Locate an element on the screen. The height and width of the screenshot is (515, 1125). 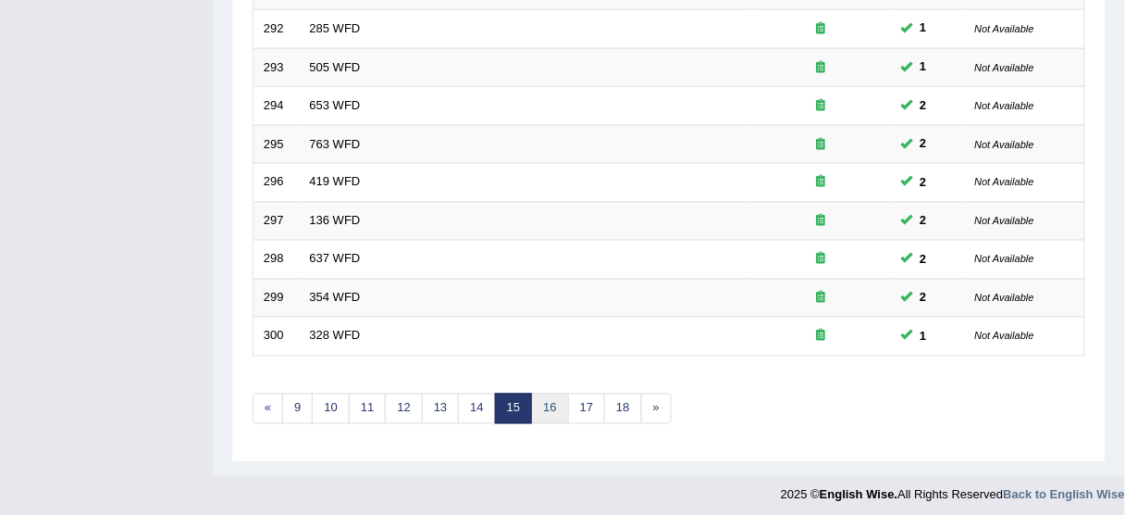
a: 11 is located at coordinates (367, 408).